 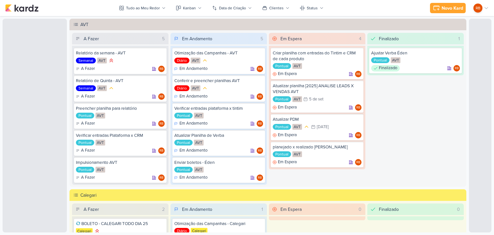 What do you see at coordinates (385, 68) in the screenshot?
I see `div: Finalizado` at bounding box center [385, 68].